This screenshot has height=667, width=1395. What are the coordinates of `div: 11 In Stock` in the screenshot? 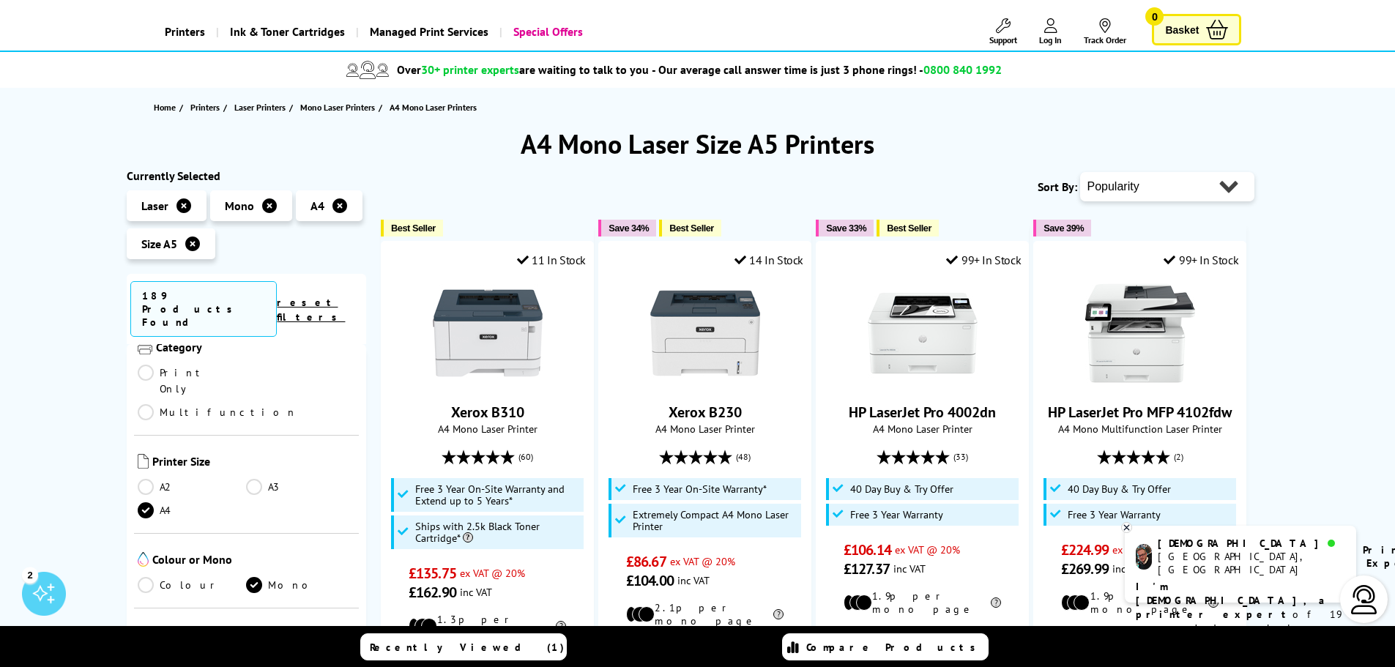 It's located at (551, 260).